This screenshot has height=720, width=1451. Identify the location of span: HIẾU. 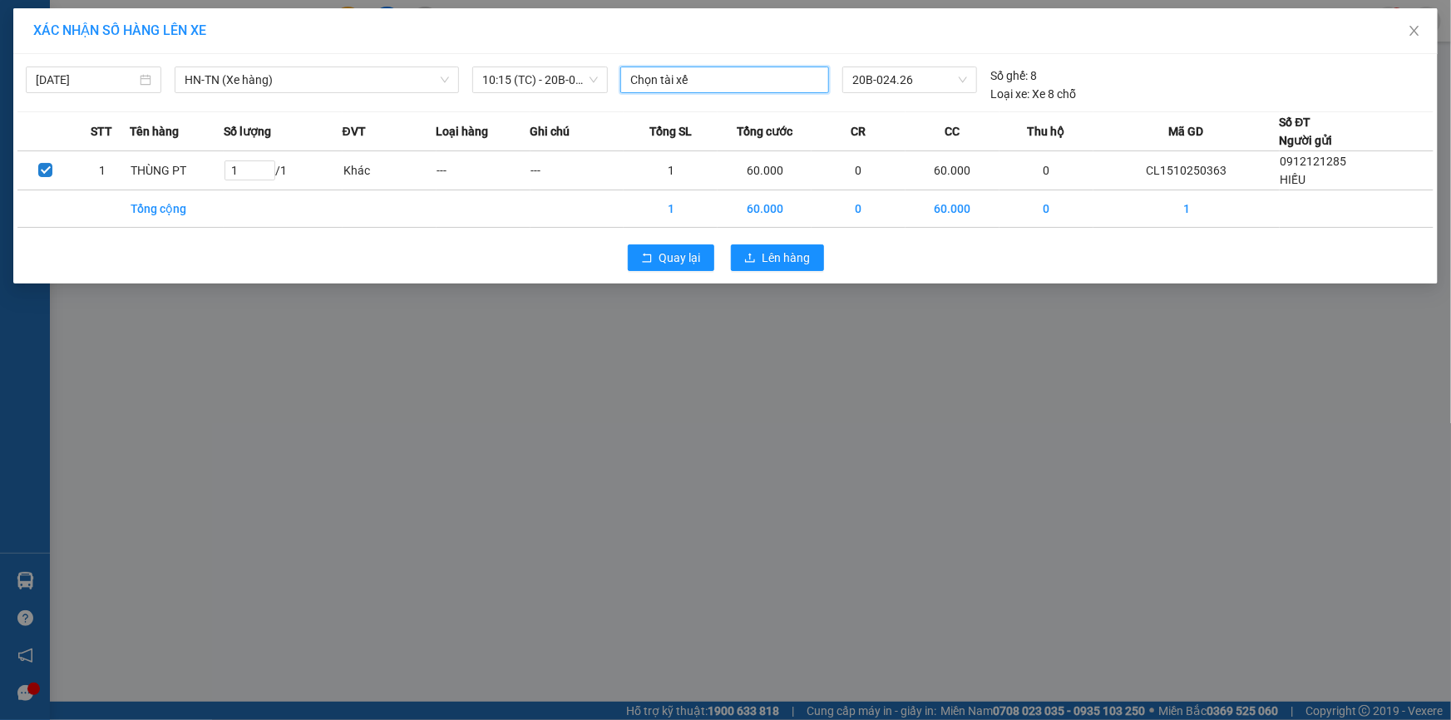
(1293, 180).